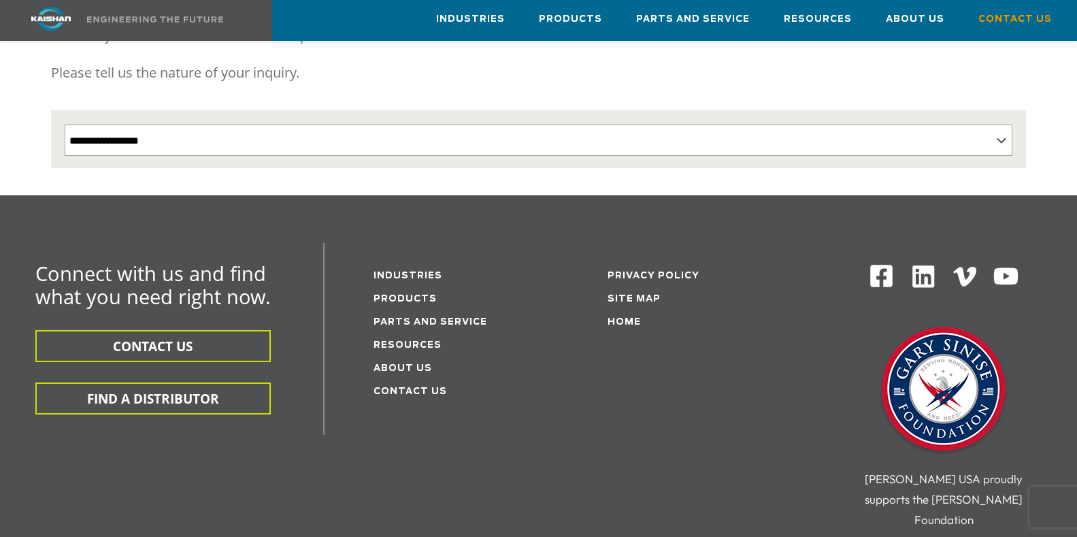 This screenshot has height=537, width=1077. What do you see at coordinates (570, 19) in the screenshot?
I see `span: Products` at bounding box center [570, 19].